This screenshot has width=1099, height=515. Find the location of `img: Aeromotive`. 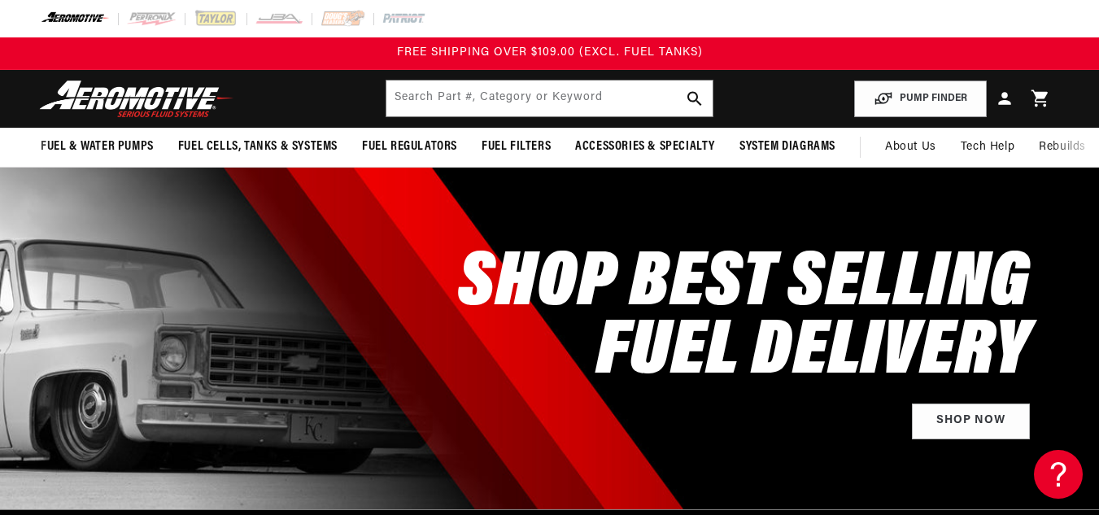

img: Aeromotive is located at coordinates (137, 98).